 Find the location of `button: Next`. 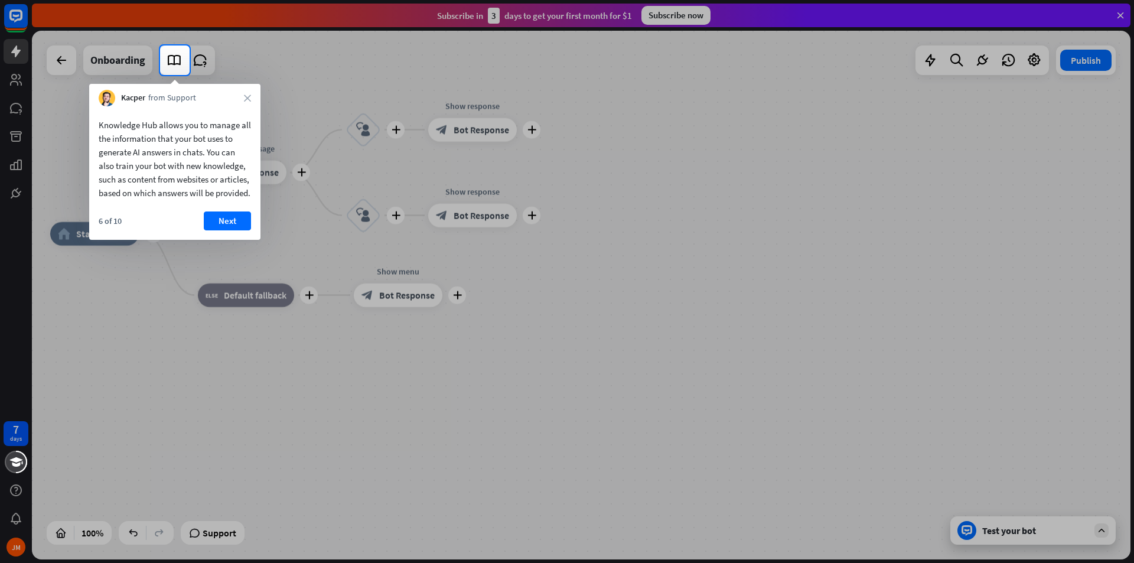

button: Next is located at coordinates (227, 221).